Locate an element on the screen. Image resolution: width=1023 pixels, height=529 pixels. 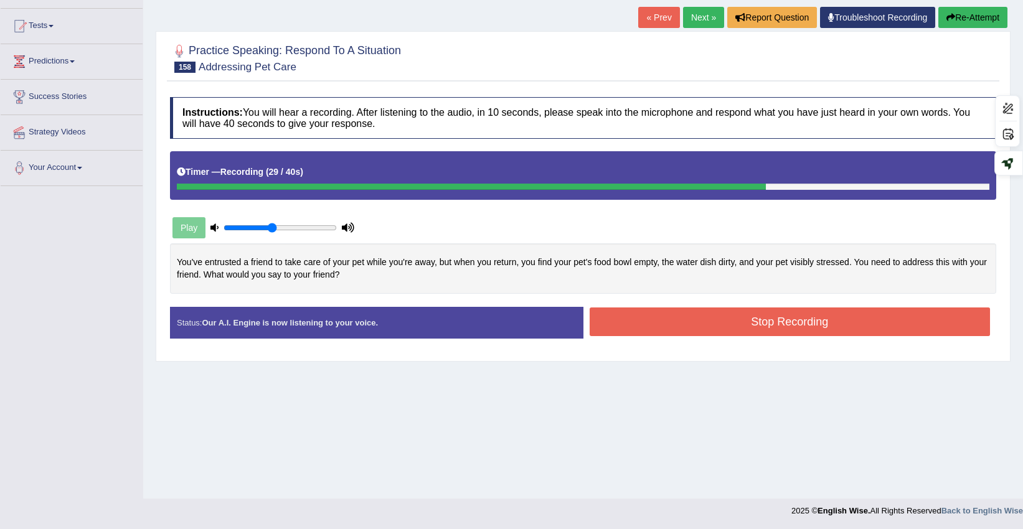
a: Tests is located at coordinates (72, 24).